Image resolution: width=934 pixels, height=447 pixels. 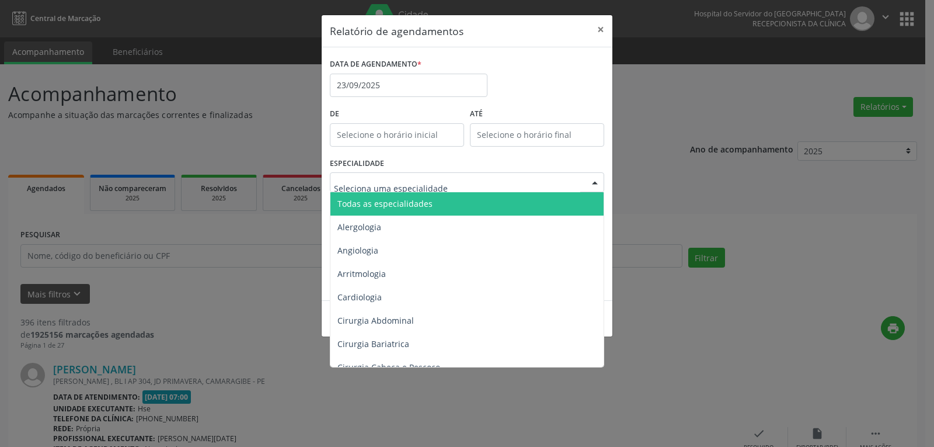 What do you see at coordinates (360, 297) in the screenshot?
I see `span: Cardiologia` at bounding box center [360, 297].